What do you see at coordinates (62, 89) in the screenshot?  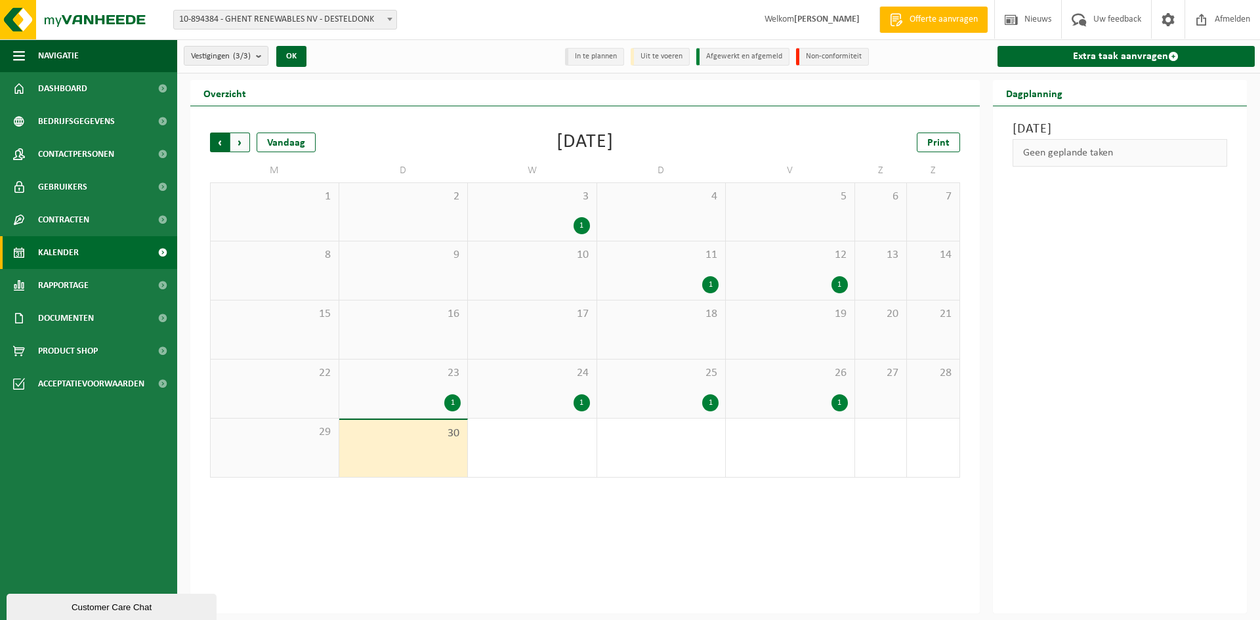 I see `span: Dashboard` at bounding box center [62, 89].